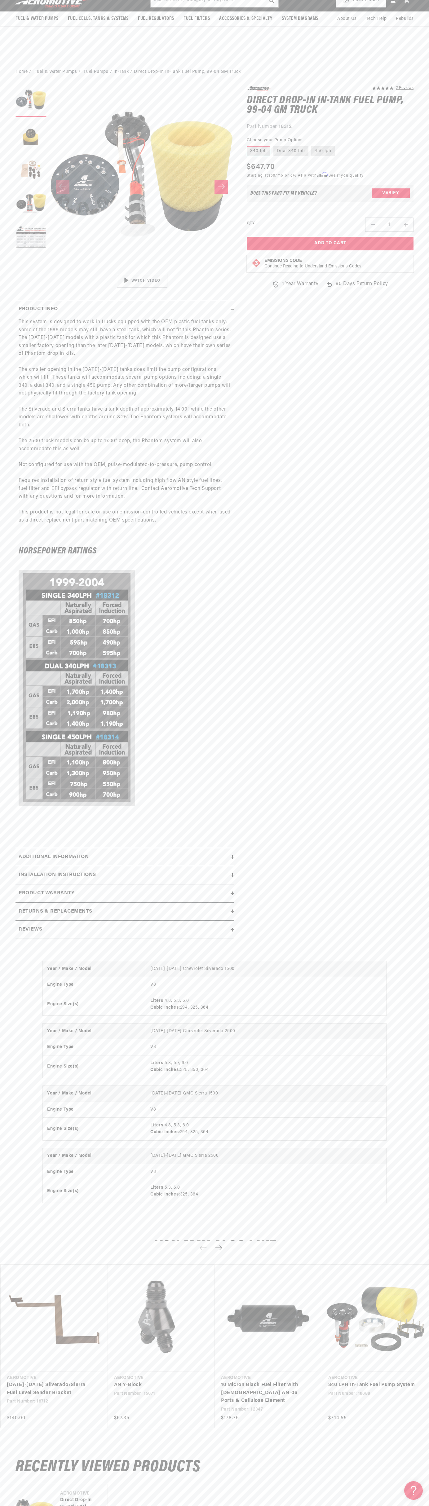  I want to click on label: 340 lph, so click(258, 151).